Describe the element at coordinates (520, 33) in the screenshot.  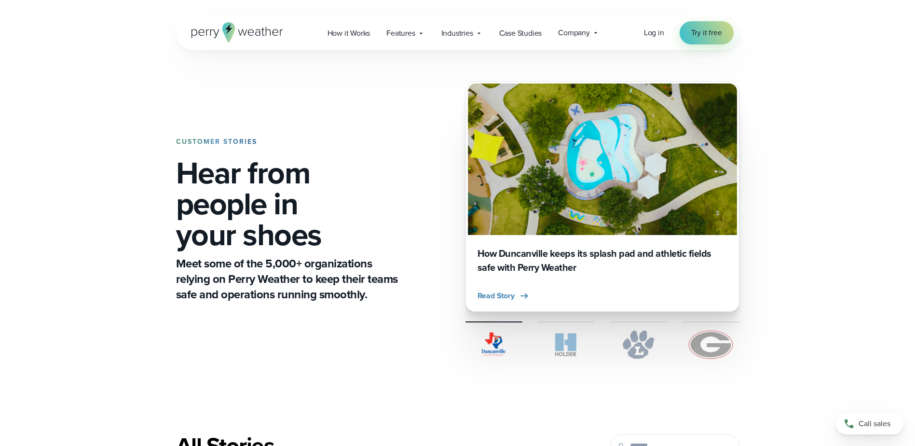
I see `a: Case Studies` at that location.